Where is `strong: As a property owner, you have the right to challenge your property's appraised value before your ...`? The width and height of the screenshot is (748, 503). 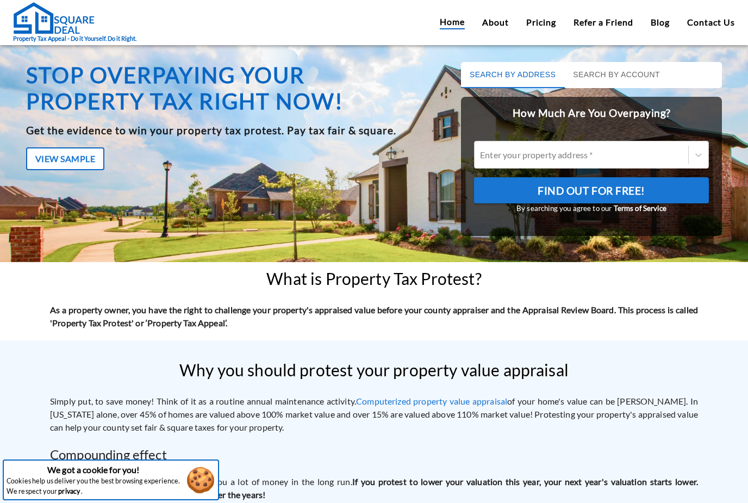
strong: As a property owner, you have the right to challenge your property's appraised value before your ... is located at coordinates (374, 316).